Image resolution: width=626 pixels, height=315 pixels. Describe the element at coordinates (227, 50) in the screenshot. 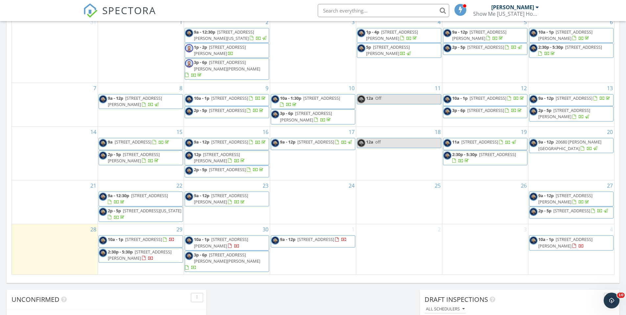

I see `td: Go to September 2, 2025` at that location.